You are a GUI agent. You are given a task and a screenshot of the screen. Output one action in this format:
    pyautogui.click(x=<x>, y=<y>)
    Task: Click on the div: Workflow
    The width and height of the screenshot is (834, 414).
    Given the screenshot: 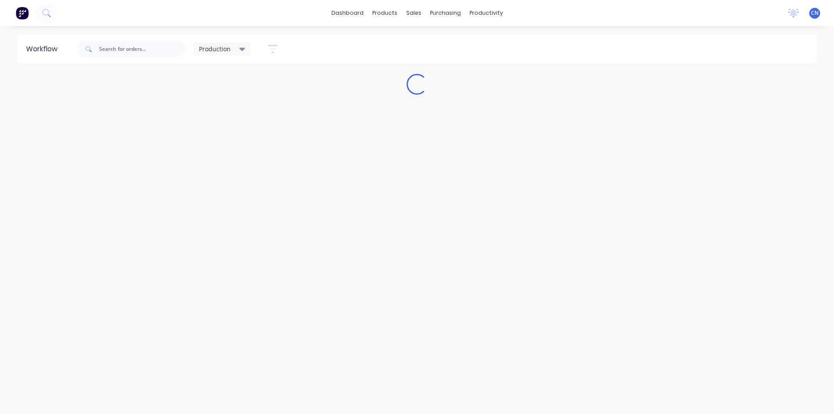 What is the action you would take?
    pyautogui.click(x=44, y=49)
    